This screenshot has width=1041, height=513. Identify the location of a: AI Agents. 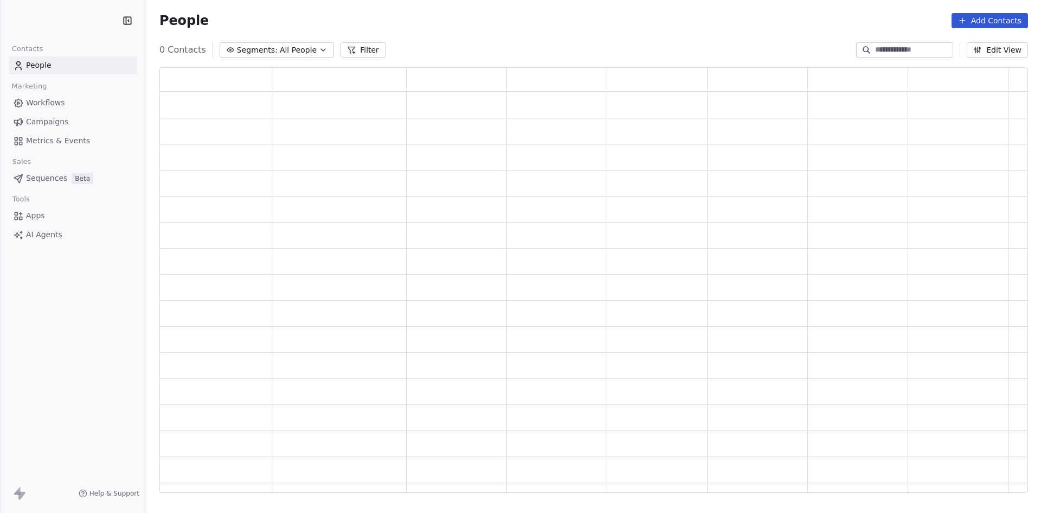
(73, 234).